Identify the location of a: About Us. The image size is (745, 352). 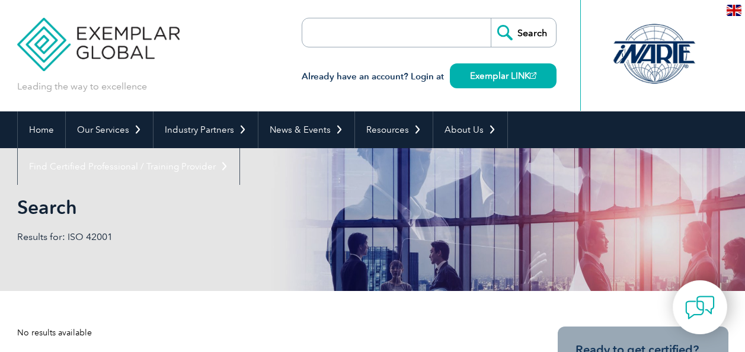
(470, 130).